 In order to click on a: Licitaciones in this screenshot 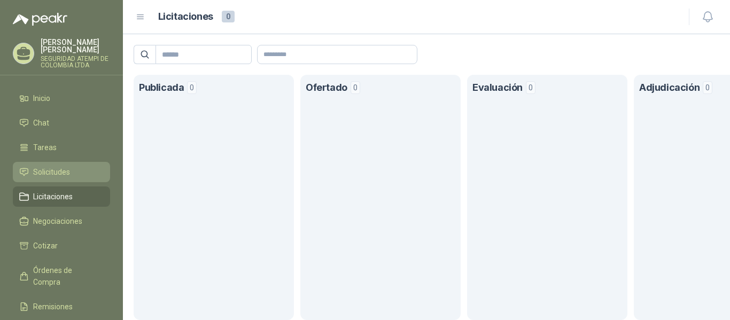, I will do `click(61, 197)`.